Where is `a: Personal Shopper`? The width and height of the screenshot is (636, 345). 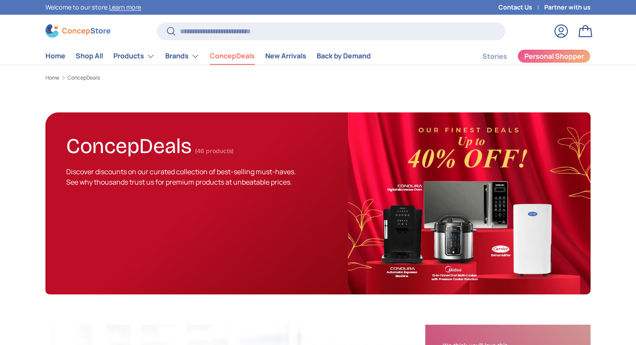 a: Personal Shopper is located at coordinates (554, 56).